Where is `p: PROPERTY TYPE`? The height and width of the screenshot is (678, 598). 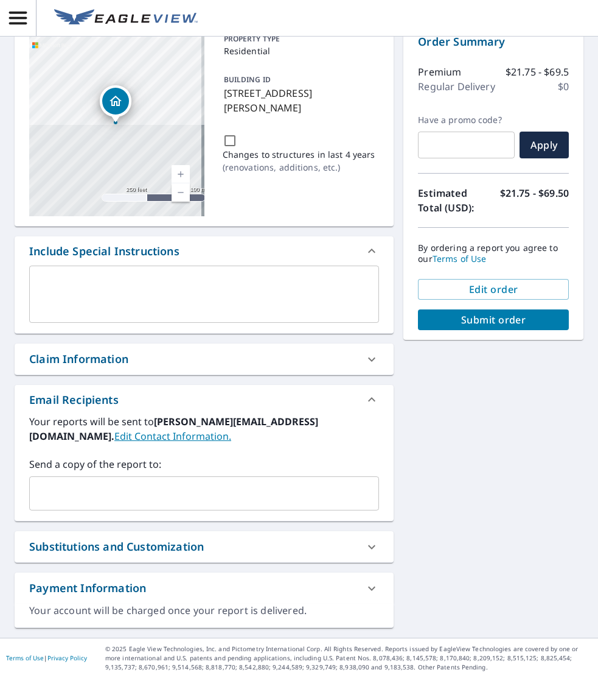 p: PROPERTY TYPE is located at coordinates (300, 39).